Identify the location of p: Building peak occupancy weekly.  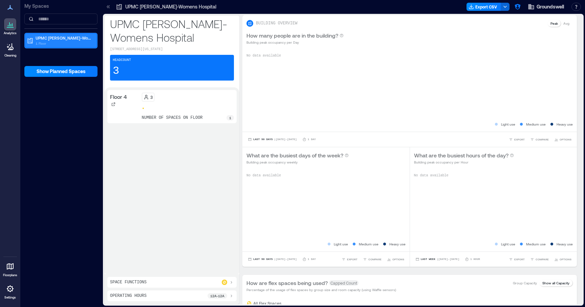
(297, 162).